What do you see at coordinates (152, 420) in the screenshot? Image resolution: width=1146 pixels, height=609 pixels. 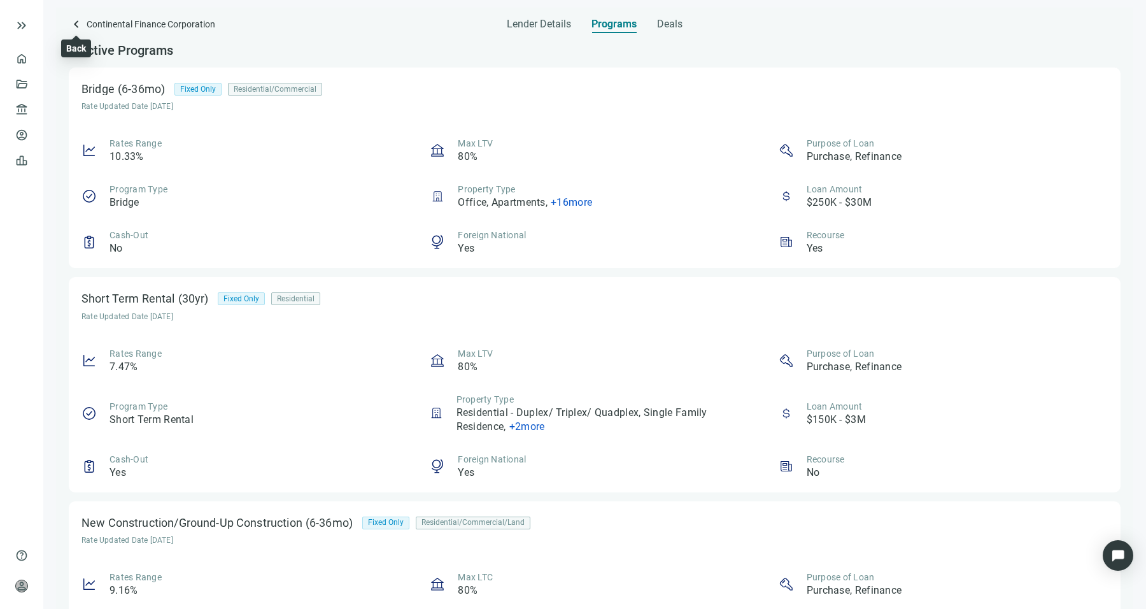 I see `article: Short Term Rental` at bounding box center [152, 420].